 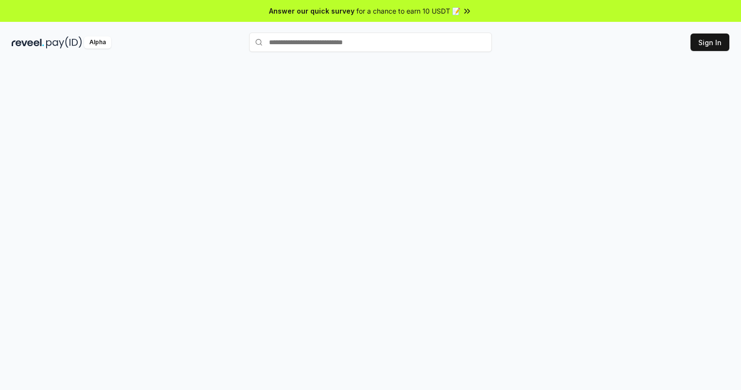 What do you see at coordinates (710, 42) in the screenshot?
I see `button: Sign In` at bounding box center [710, 42].